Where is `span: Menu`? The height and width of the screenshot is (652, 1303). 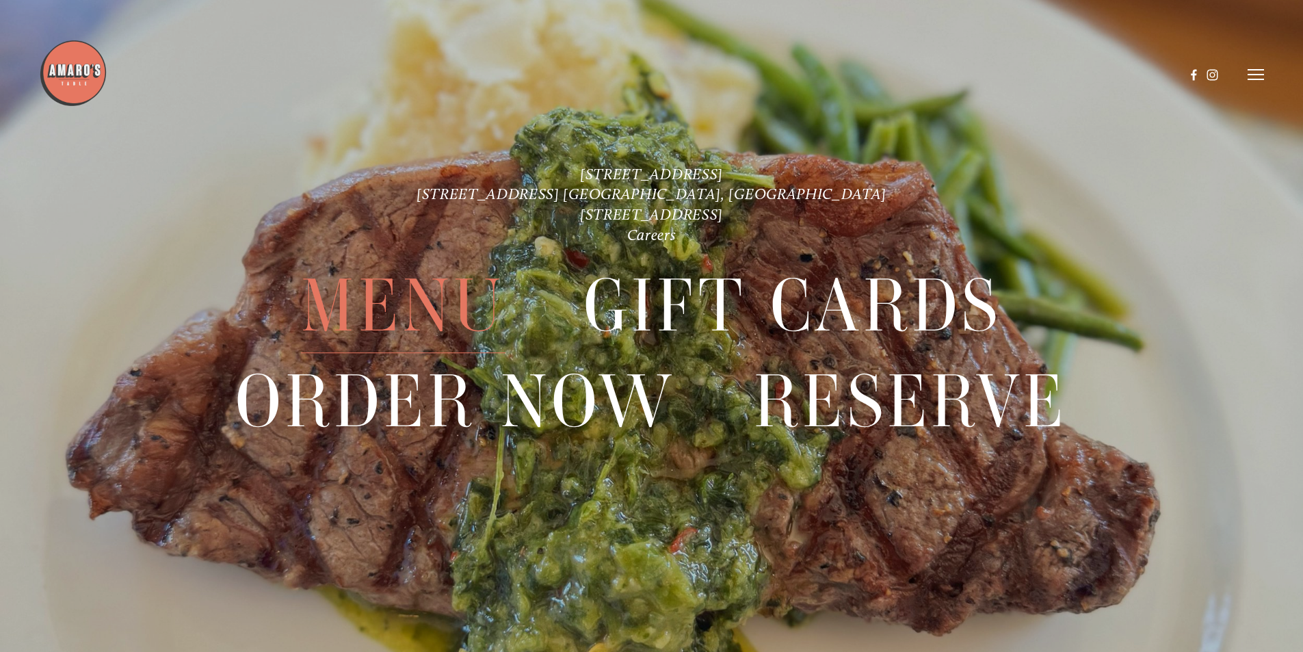
span: Menu is located at coordinates (403, 307).